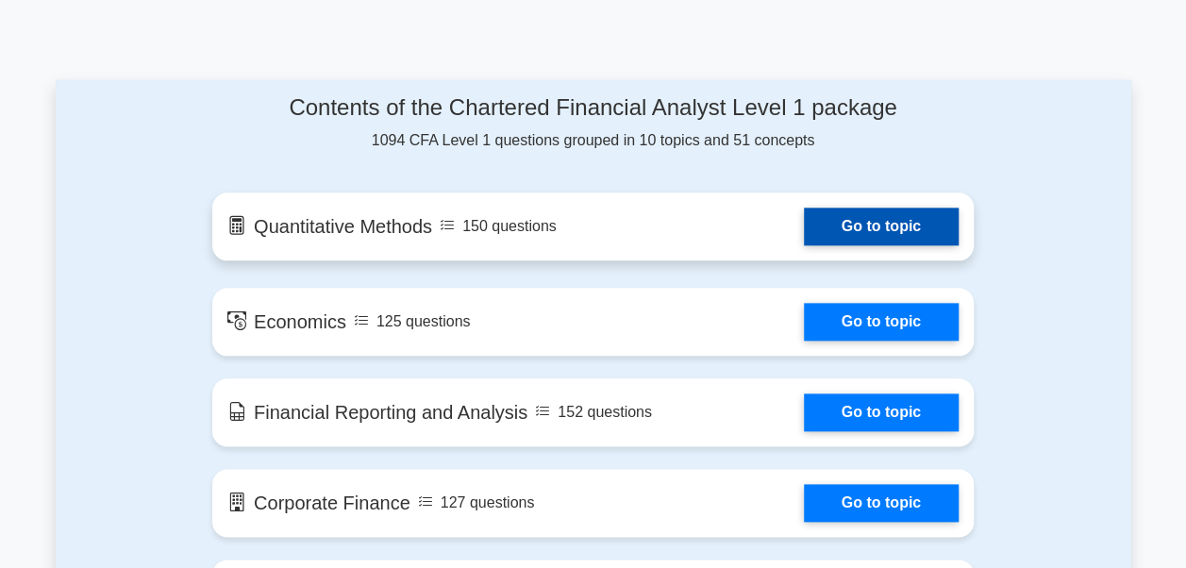 The image size is (1186, 568). Describe the element at coordinates (593, 123) in the screenshot. I see `div: 1094 CFA Level 1 questions grouped in 10 topics and 51 concepts` at that location.